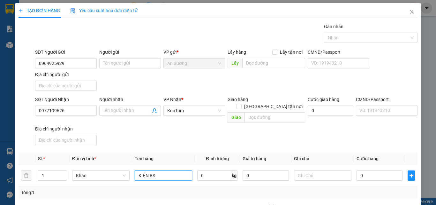 This screenshot has height=205, width=436. I want to click on div: a.trang, so click(67, 17).